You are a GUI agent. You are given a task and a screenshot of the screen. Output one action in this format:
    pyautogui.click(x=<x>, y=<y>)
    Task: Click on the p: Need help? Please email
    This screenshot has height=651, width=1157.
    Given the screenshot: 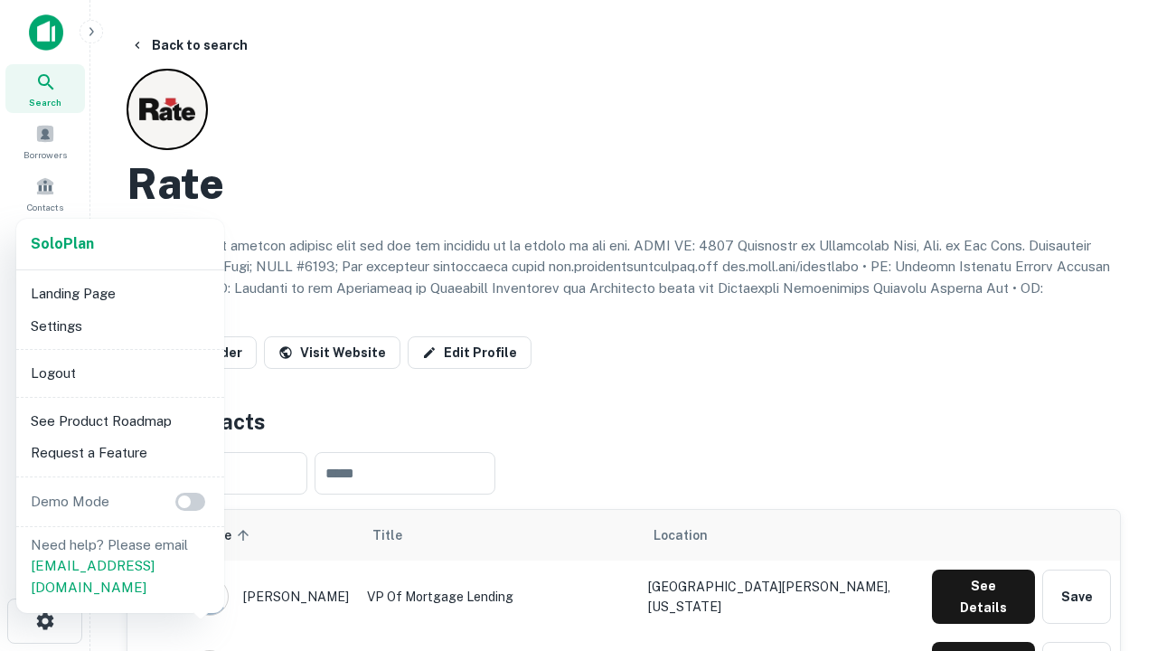 What is the action you would take?
    pyautogui.click(x=120, y=566)
    